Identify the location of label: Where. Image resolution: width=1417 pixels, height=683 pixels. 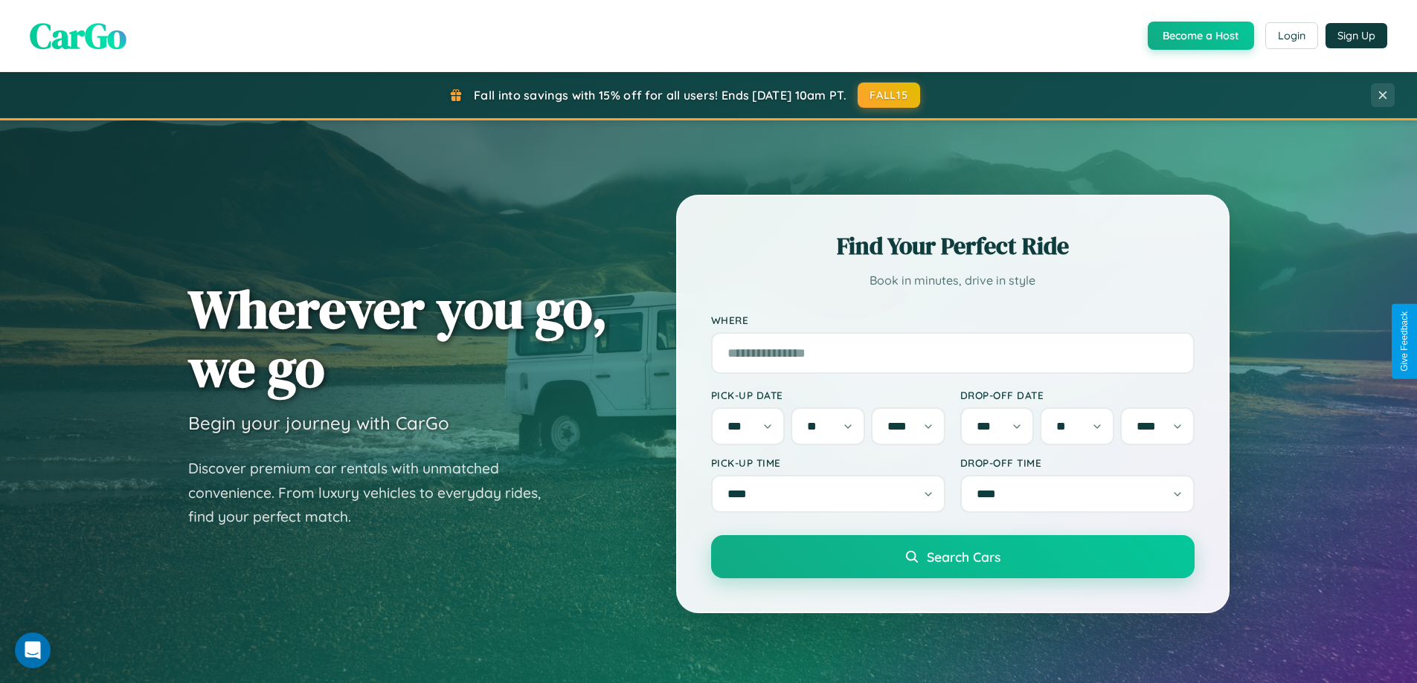
(953, 320).